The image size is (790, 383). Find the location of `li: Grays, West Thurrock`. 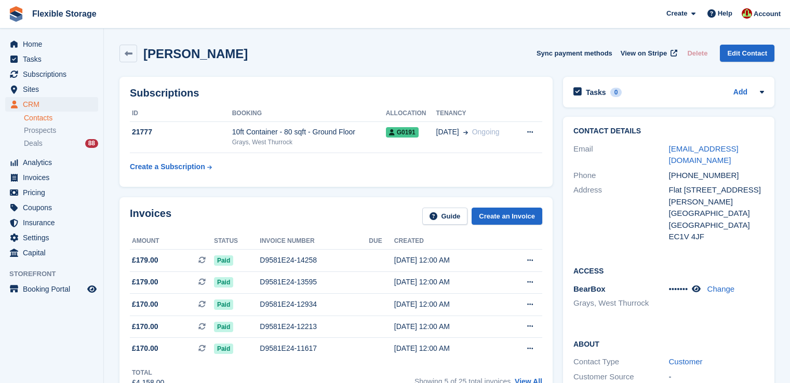

li: Grays, West Thurrock is located at coordinates (621, 303).